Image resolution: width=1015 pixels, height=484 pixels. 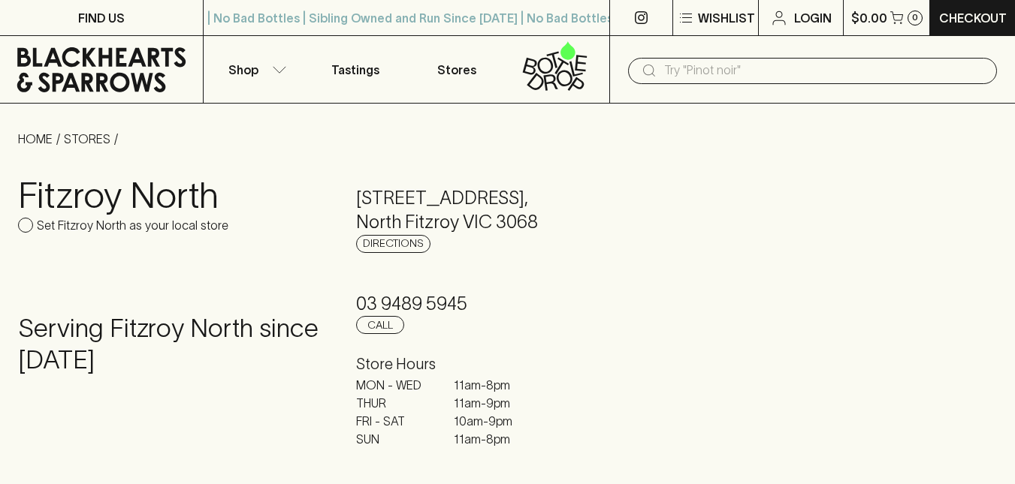 What do you see at coordinates (394, 403) in the screenshot?
I see `p: THUR` at bounding box center [394, 403].